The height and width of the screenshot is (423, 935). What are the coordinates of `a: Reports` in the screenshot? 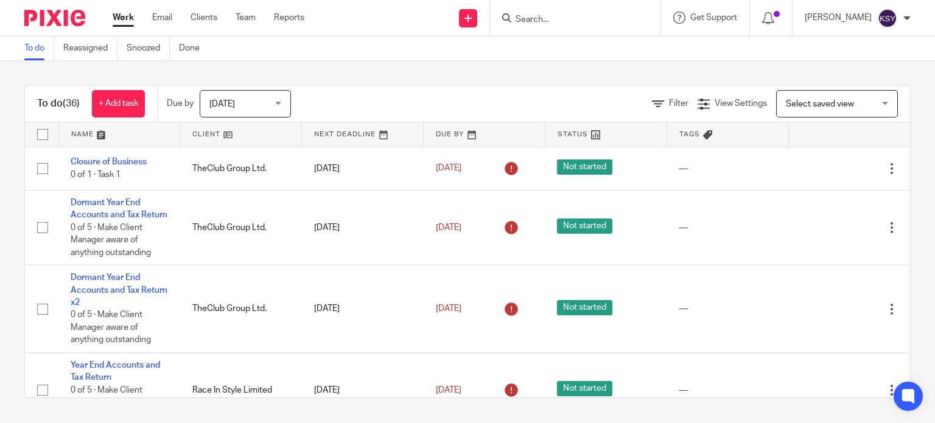 It's located at (289, 18).